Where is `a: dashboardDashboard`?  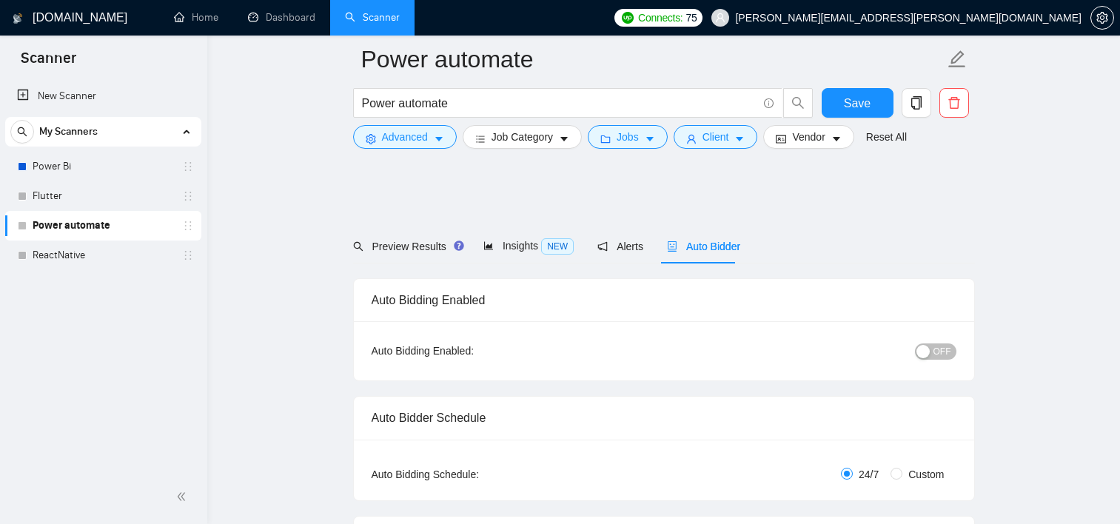
a: dashboardDashboard is located at coordinates (281, 17).